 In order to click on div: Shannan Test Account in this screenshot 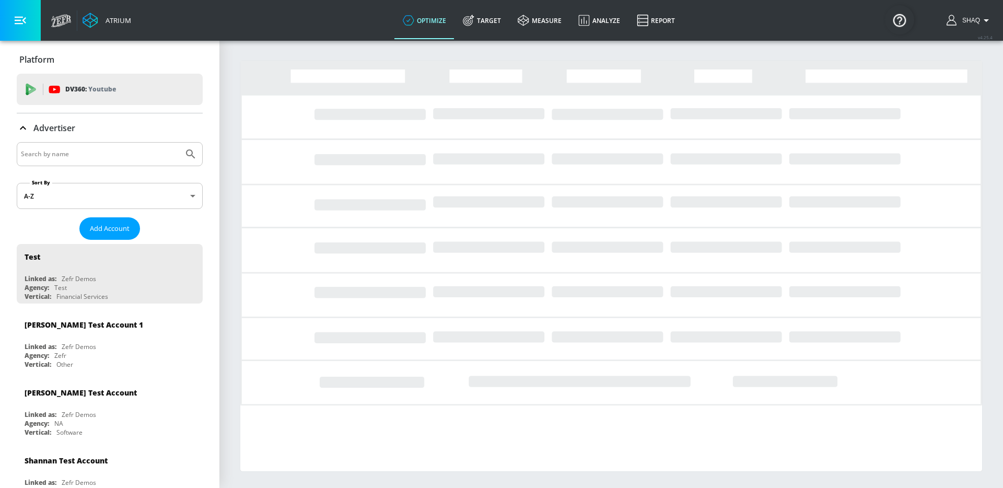, I will do `click(66, 460)`.